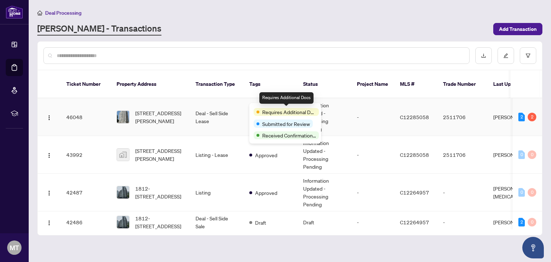 The height and width of the screenshot is (262, 551). Describe the element at coordinates (517, 29) in the screenshot. I see `button: Add Transaction` at that location.